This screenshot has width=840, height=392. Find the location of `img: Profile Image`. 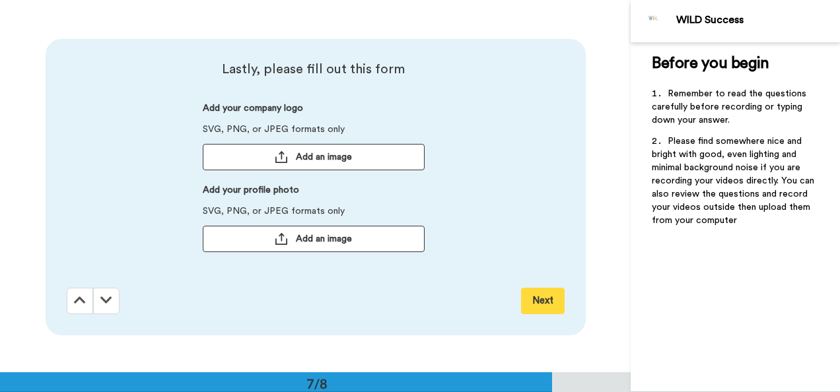

img: Profile Image is located at coordinates (654, 21).